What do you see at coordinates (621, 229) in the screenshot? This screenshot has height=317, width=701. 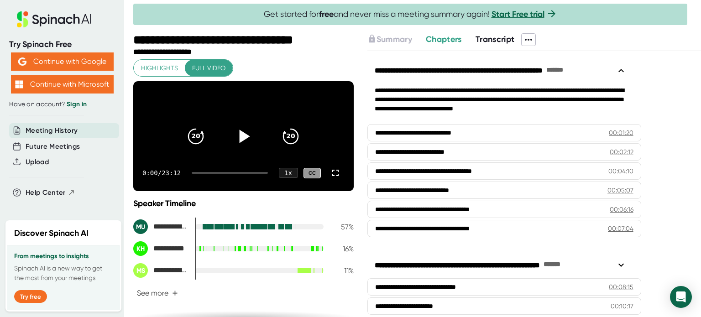 I see `div: 00:07:04` at bounding box center [621, 229].